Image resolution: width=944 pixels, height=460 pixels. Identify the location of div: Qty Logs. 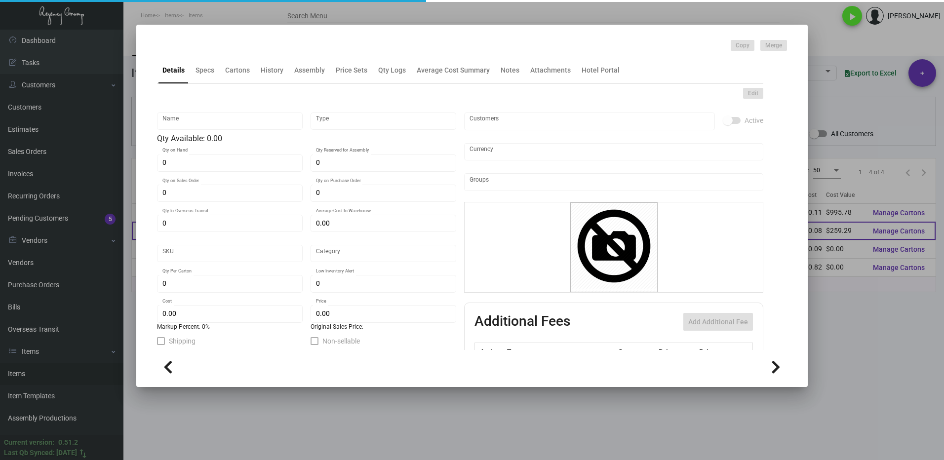
(392, 70).